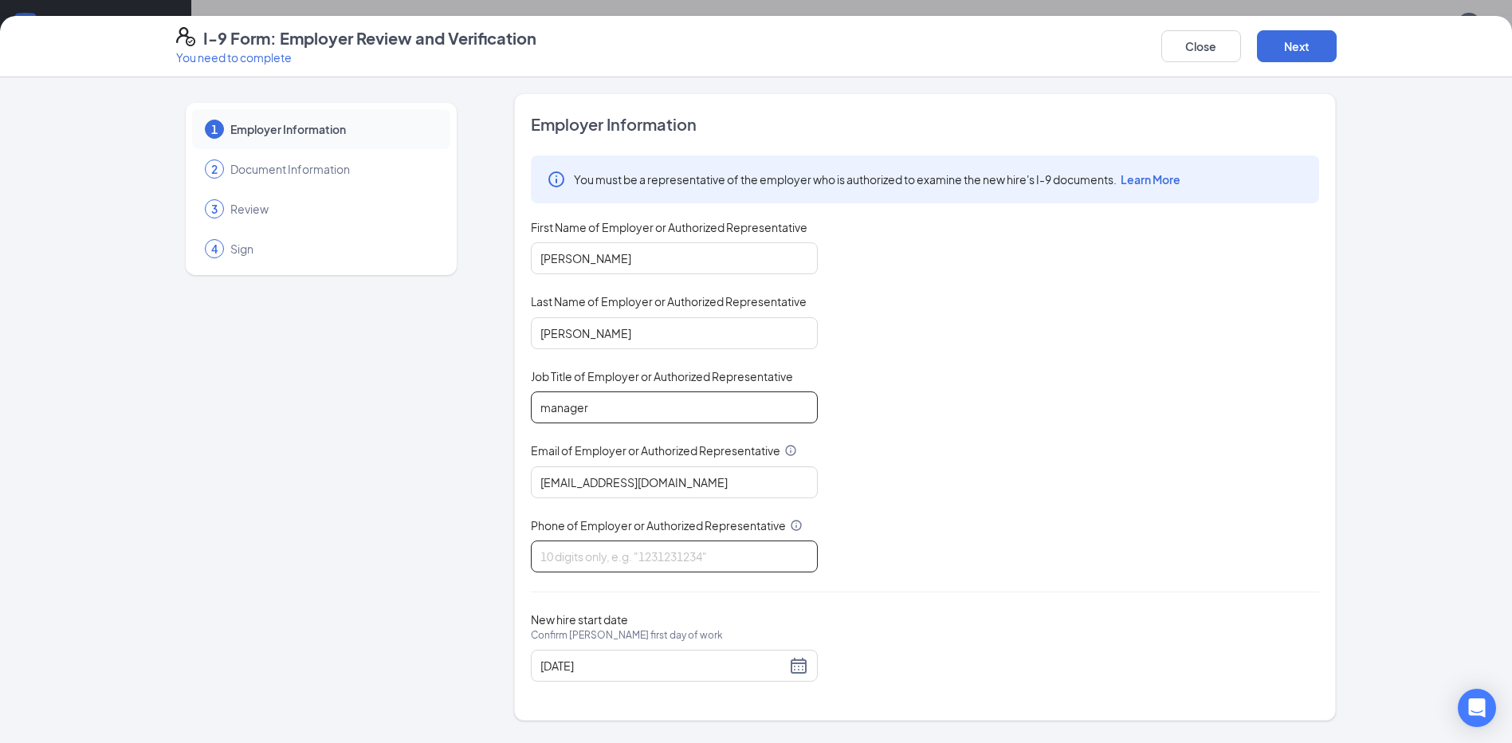  What do you see at coordinates (332, 249) in the screenshot?
I see `span: Sign` at bounding box center [332, 249].